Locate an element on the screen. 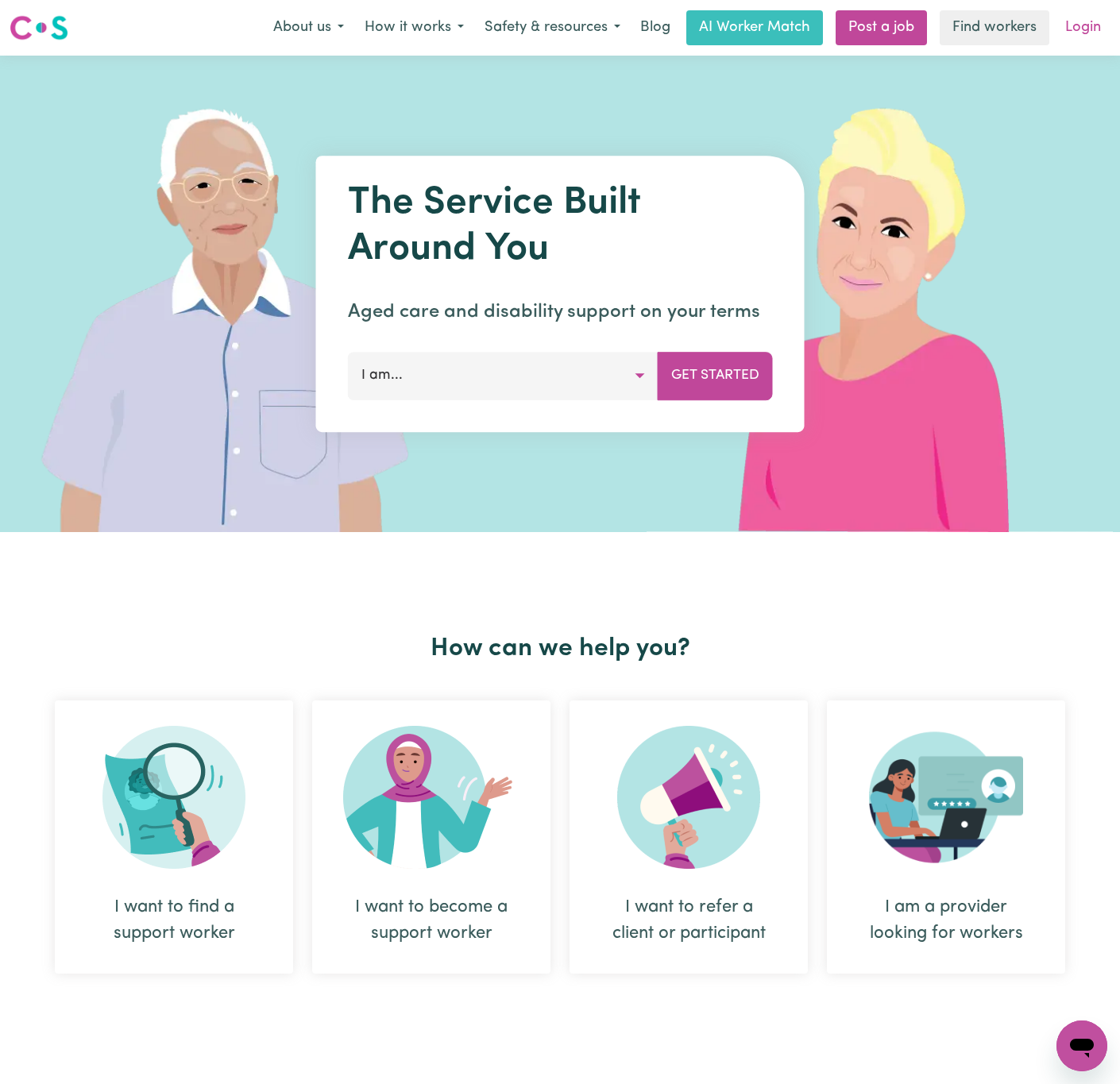  a: Find workers is located at coordinates (994, 28).